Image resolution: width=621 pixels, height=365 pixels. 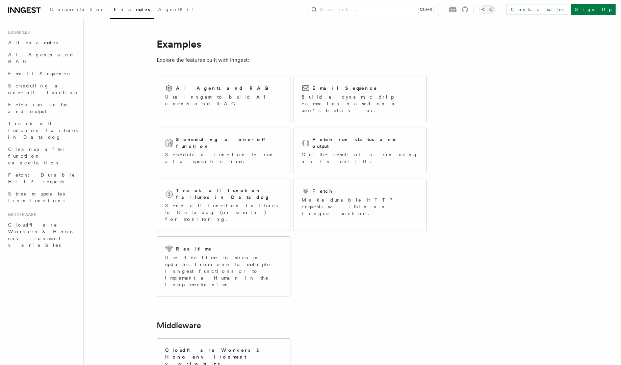 What do you see at coordinates (366, 143) in the screenshot?
I see `h2: Fetch run status and output` at bounding box center [366, 143].